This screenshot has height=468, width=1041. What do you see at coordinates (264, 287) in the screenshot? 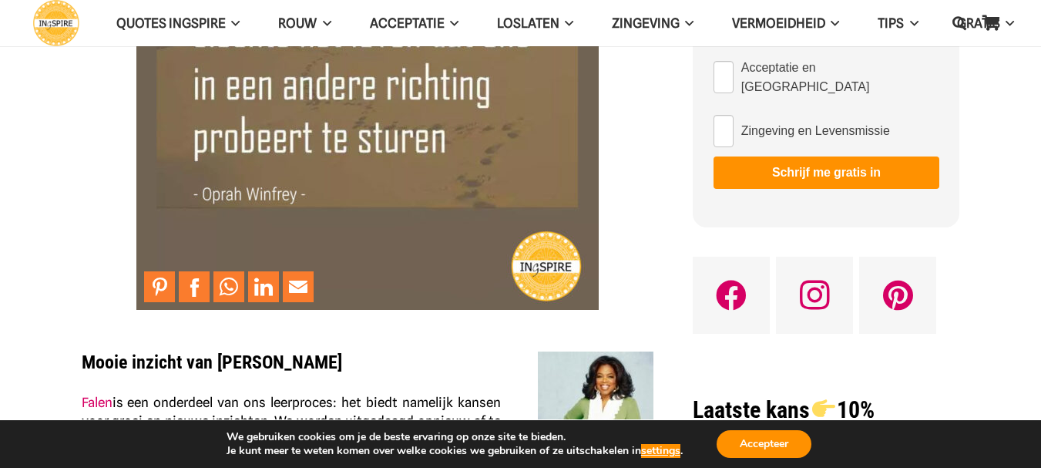
I see `a: Share to LinkedIn` at bounding box center [264, 287].